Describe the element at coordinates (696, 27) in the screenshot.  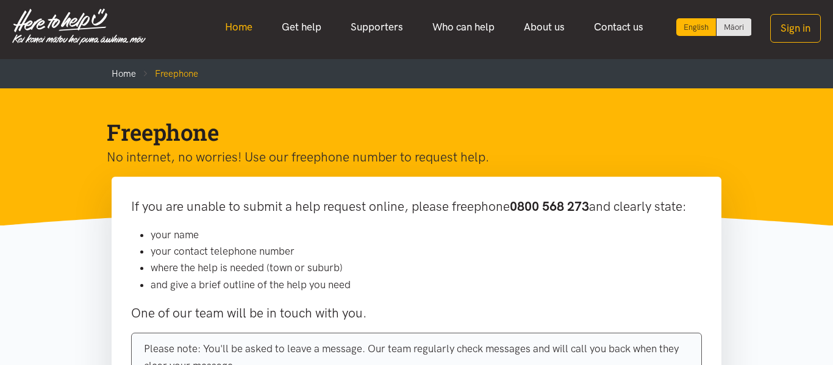
I see `div: Current language` at that location.